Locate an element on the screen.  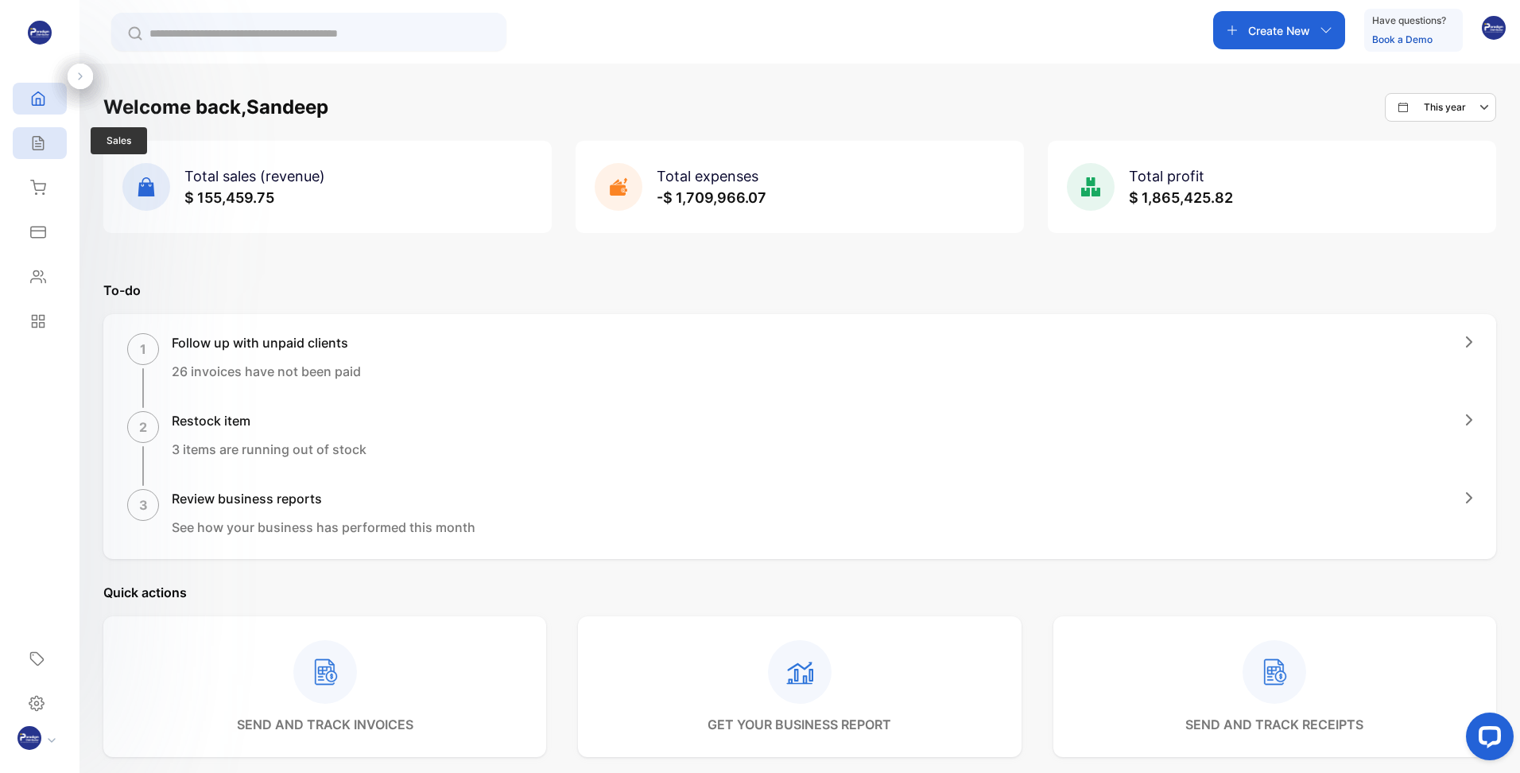
p: 3 items are running out of stock is located at coordinates (269, 449).